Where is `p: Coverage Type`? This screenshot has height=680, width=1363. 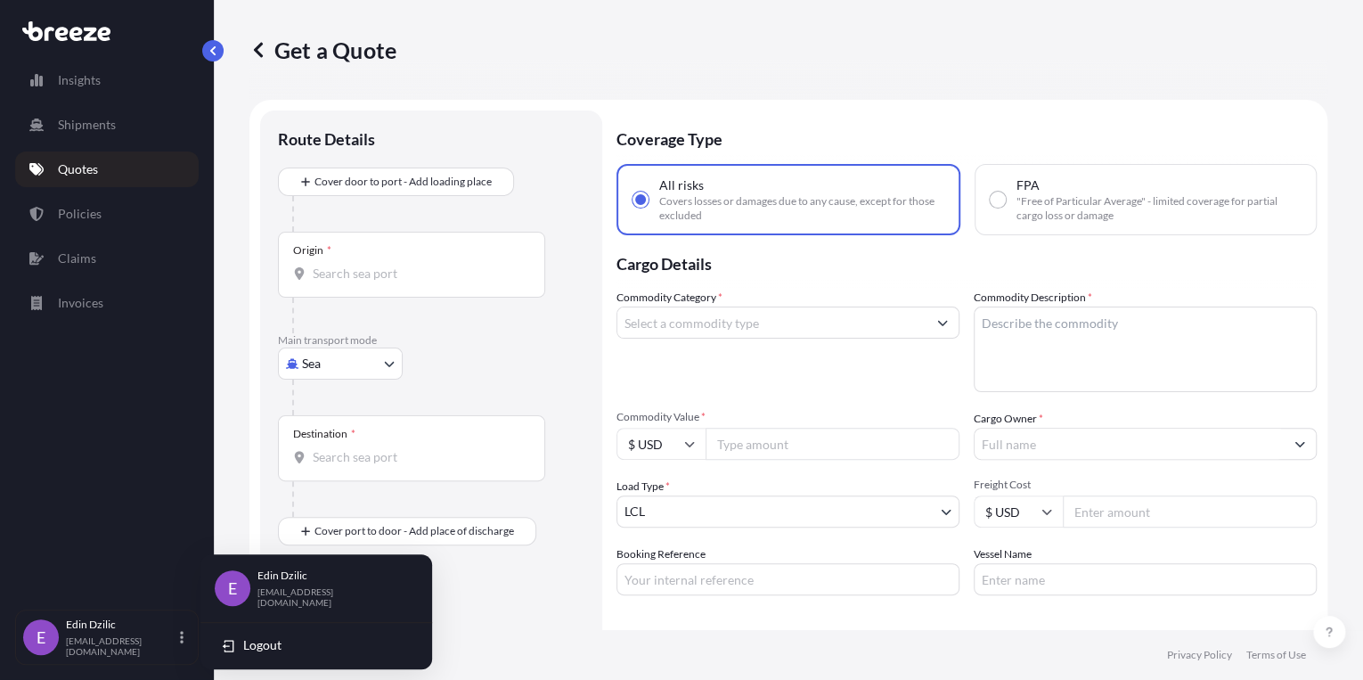 p: Coverage Type is located at coordinates (966, 137).